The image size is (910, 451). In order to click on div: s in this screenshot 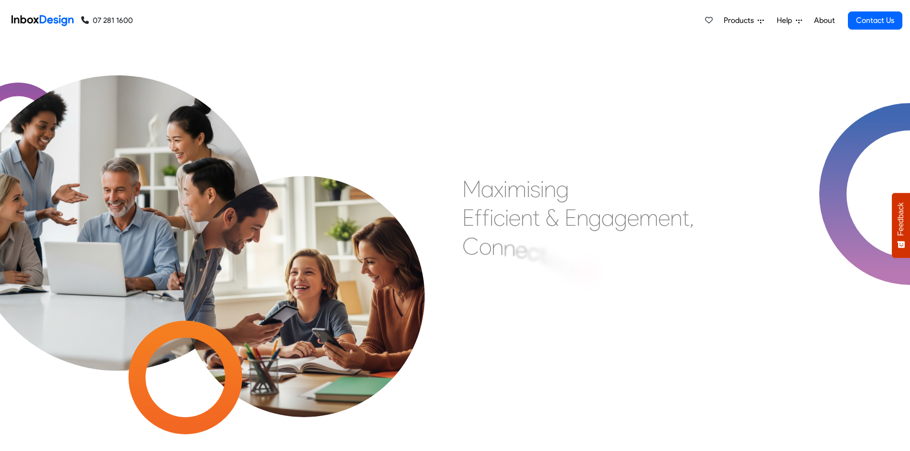, I will do `click(535, 189)`.